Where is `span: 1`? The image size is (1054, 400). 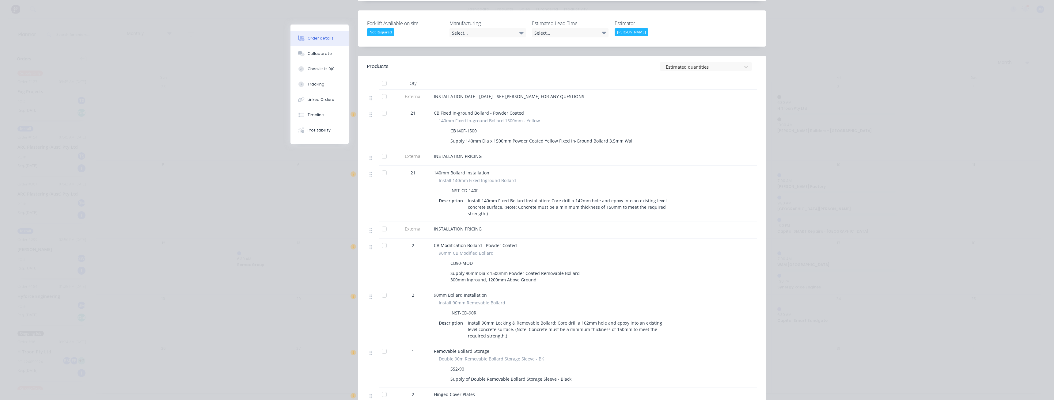
span: 1 is located at coordinates (413, 351).